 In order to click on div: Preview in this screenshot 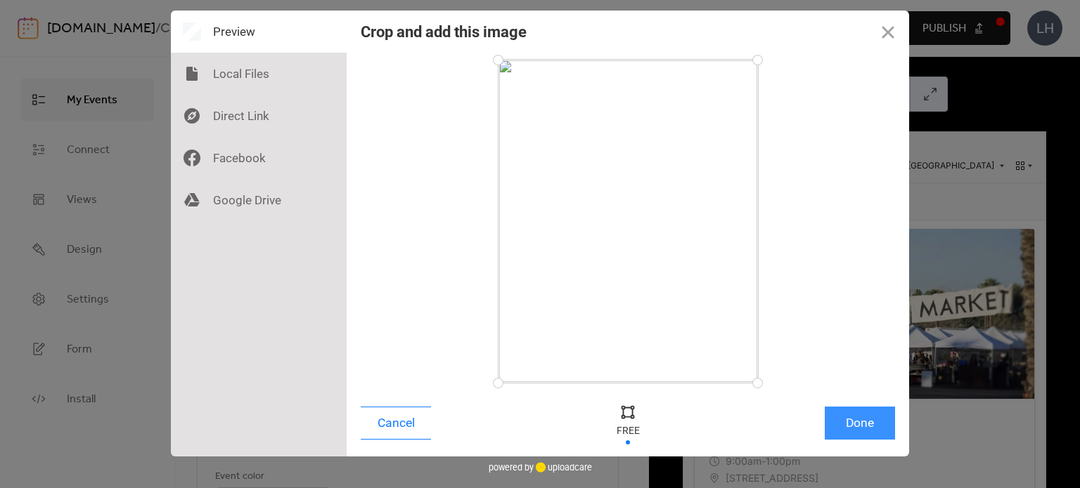, I will do `click(259, 32)`.